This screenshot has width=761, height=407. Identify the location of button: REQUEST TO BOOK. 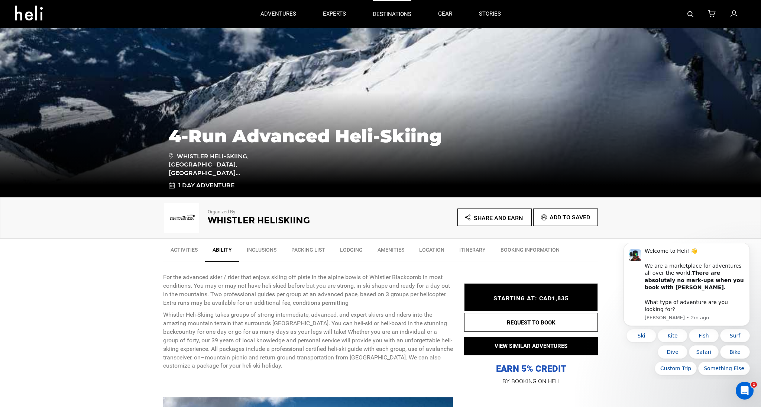
(531, 322).